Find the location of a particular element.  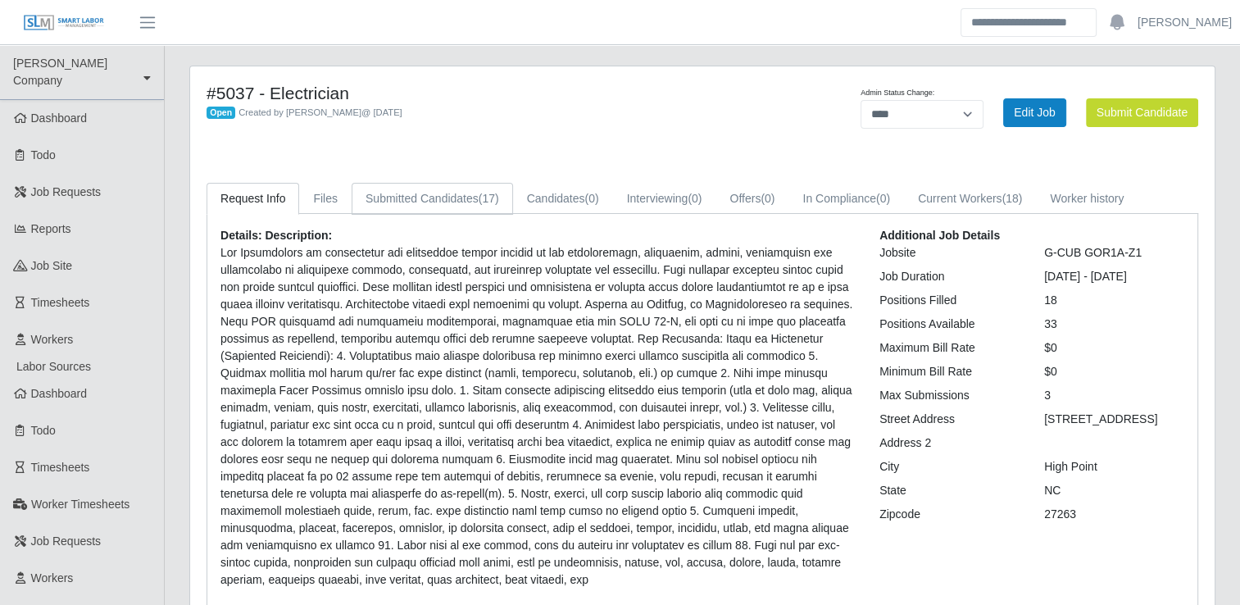

div: Positions Filled is located at coordinates (949, 300).